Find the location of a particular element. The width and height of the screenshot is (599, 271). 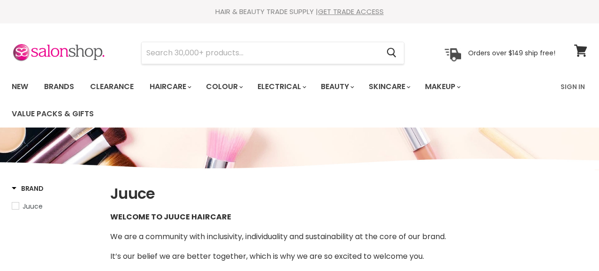

a: Skincare is located at coordinates (389, 87).